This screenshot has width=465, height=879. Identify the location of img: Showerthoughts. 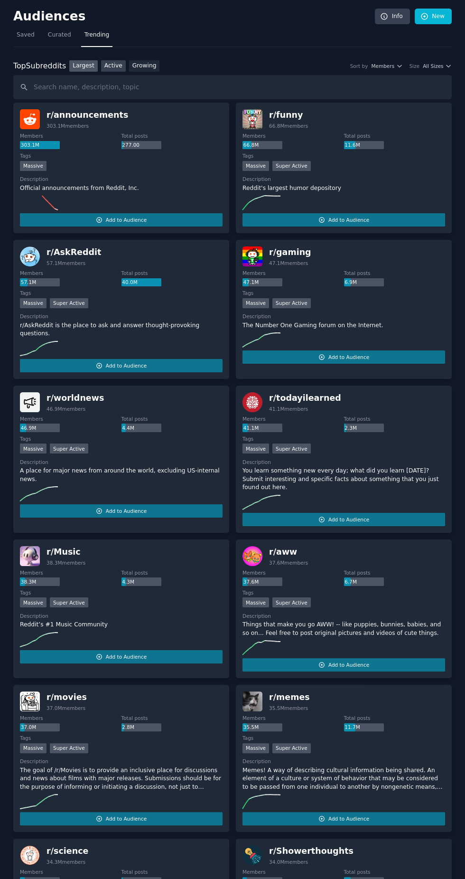
(253, 855).